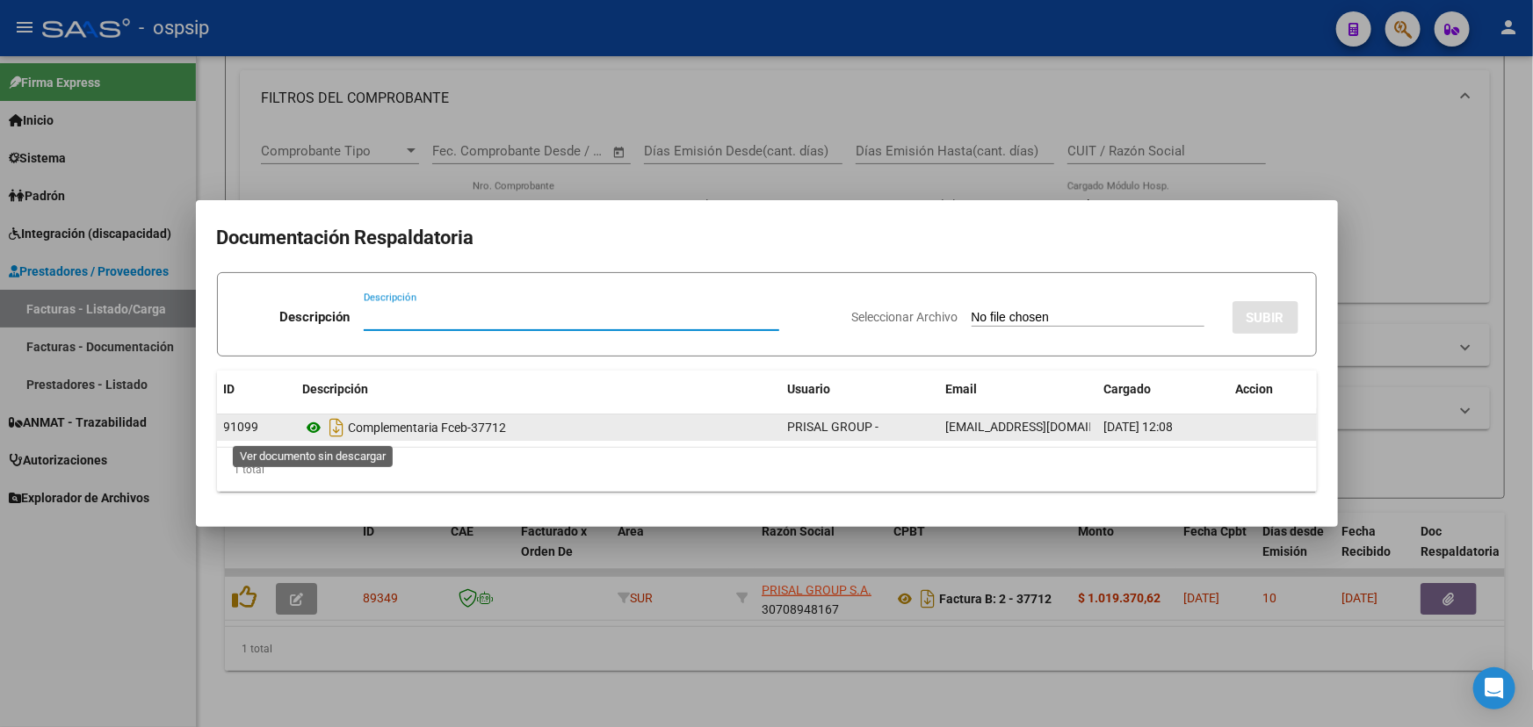  What do you see at coordinates (242, 427) in the screenshot?
I see `span: 91099` at bounding box center [242, 427].